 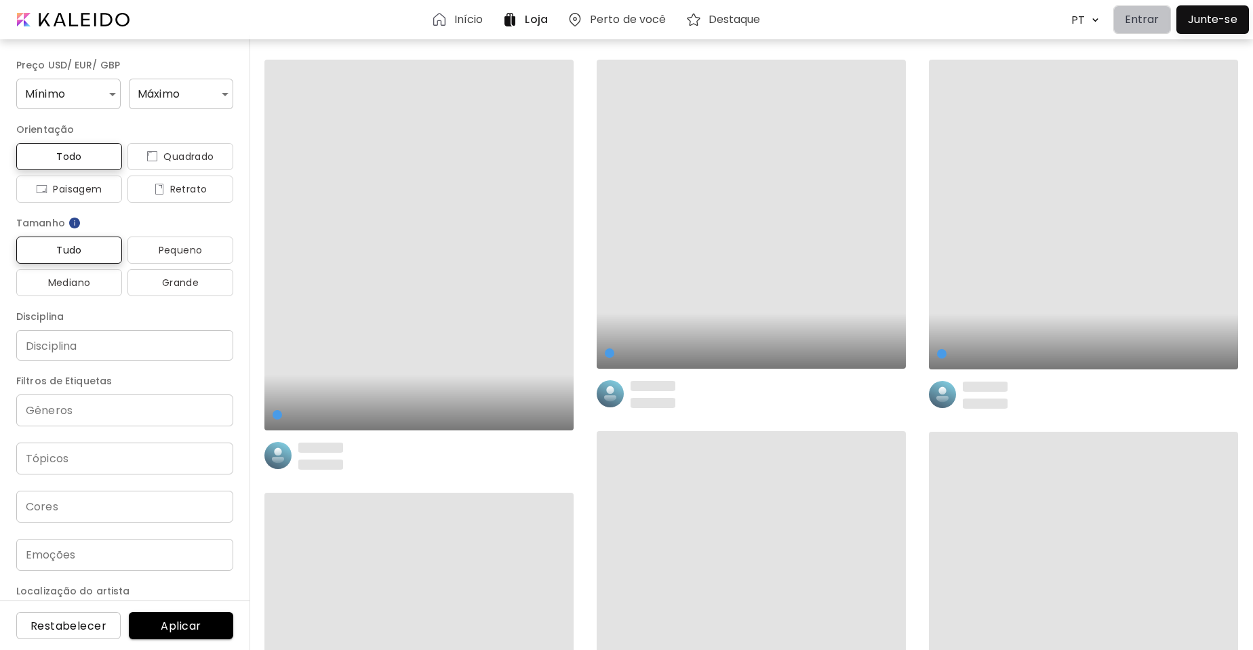 I want to click on button: Entrar, so click(x=1142, y=20).